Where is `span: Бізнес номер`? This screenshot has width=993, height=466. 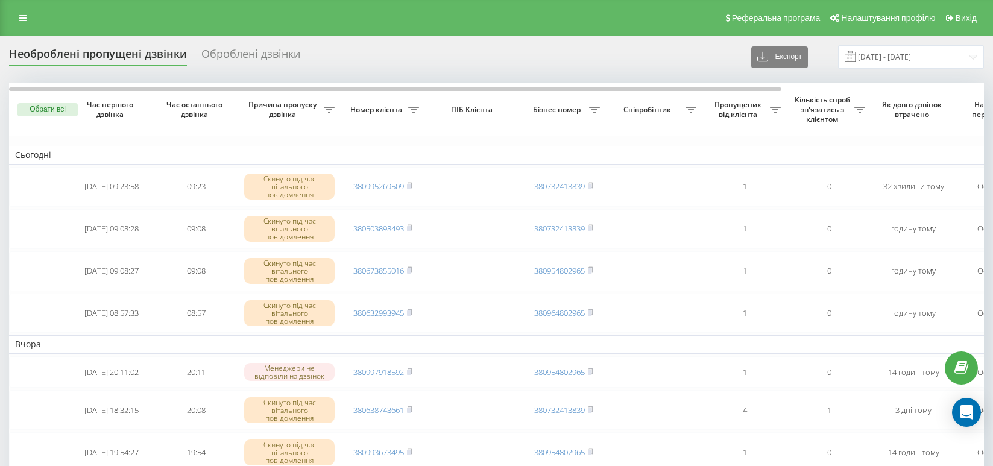
span: Бізнес номер is located at coordinates (558, 110).